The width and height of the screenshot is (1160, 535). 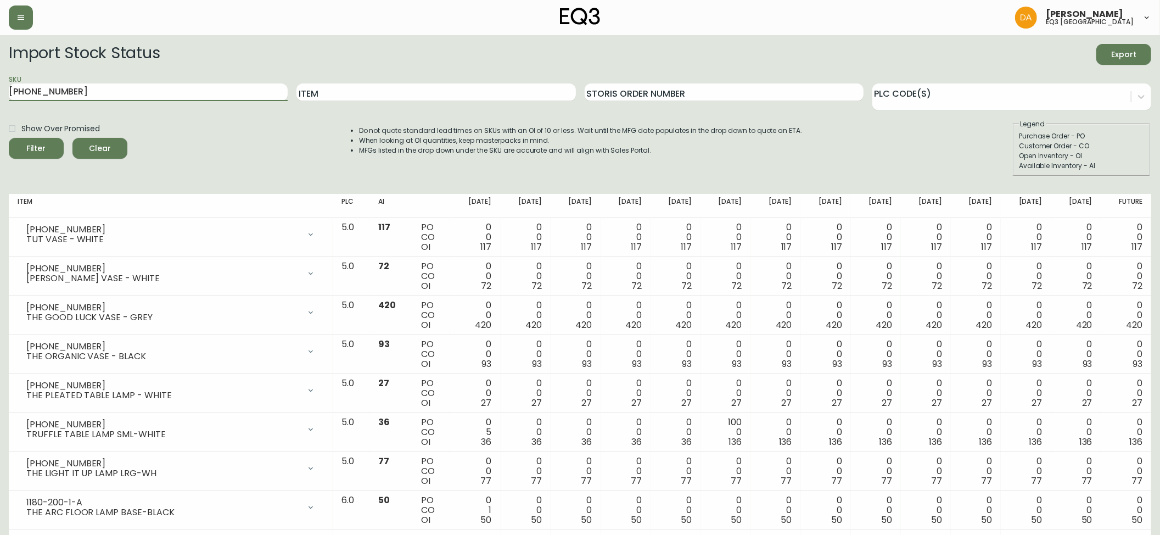 I want to click on li: Do not quote standard lead times on SKUs with an OI of 10 or less. Wait until the MFG date popula..., so click(x=581, y=131).